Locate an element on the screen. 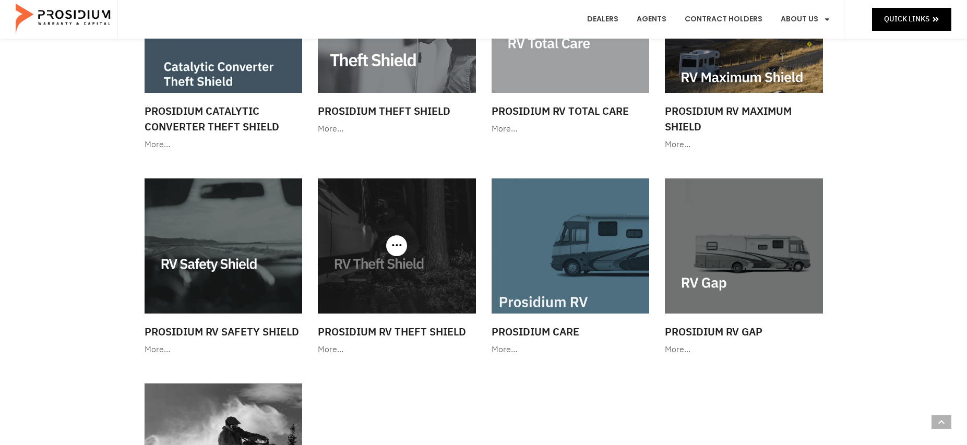  h3: Prosidium Theft Shield is located at coordinates (397, 111).